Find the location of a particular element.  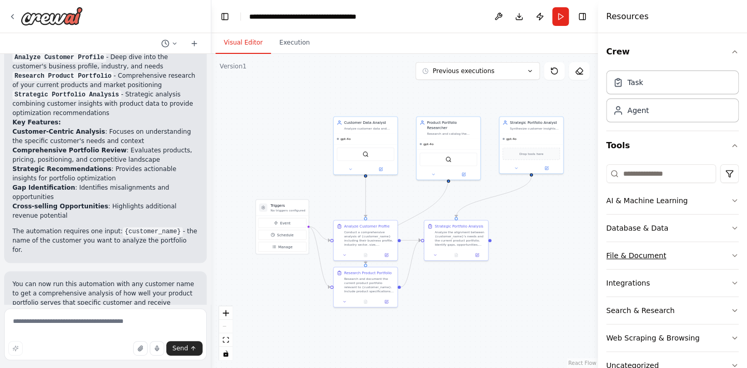

div: AI & Machine Learning is located at coordinates (646, 200).